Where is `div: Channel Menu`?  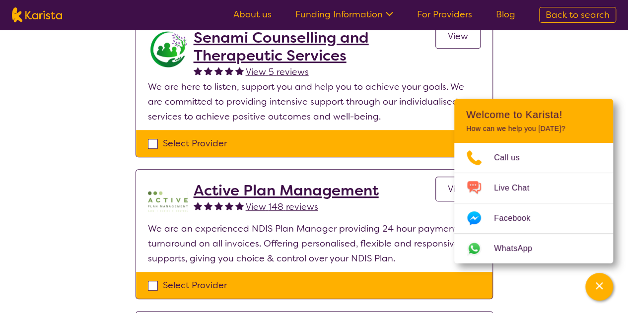
div: Channel Menu is located at coordinates (533, 181).